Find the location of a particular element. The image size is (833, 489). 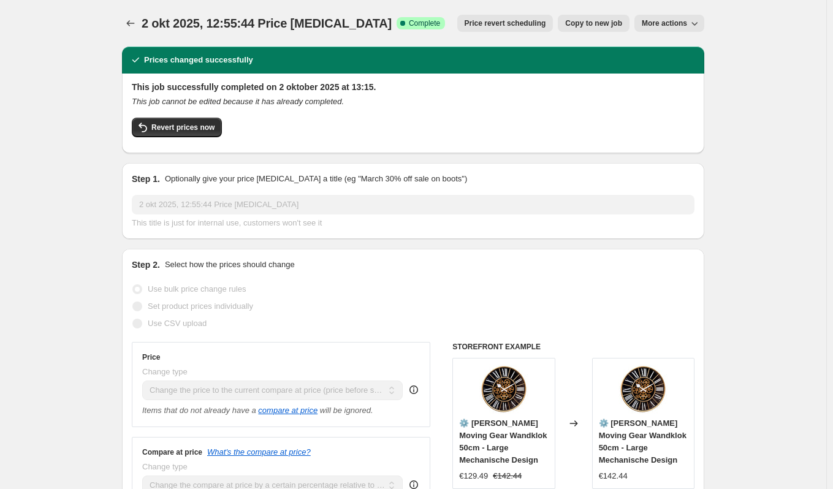

button: Price change jobs is located at coordinates (131, 23).